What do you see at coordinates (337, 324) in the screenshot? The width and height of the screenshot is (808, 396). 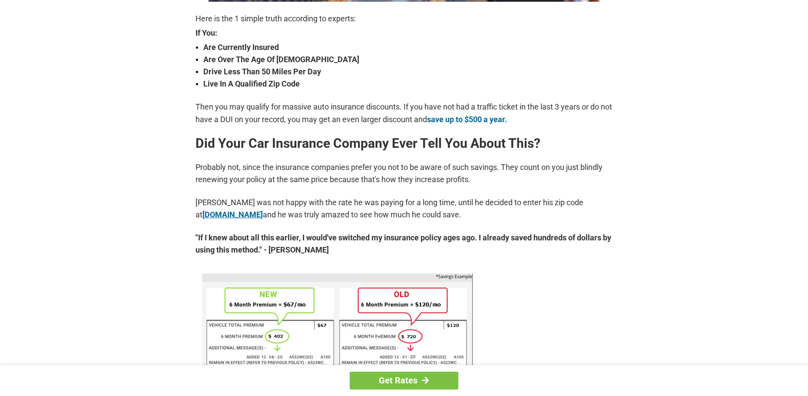 I see `img: savings` at bounding box center [337, 324].